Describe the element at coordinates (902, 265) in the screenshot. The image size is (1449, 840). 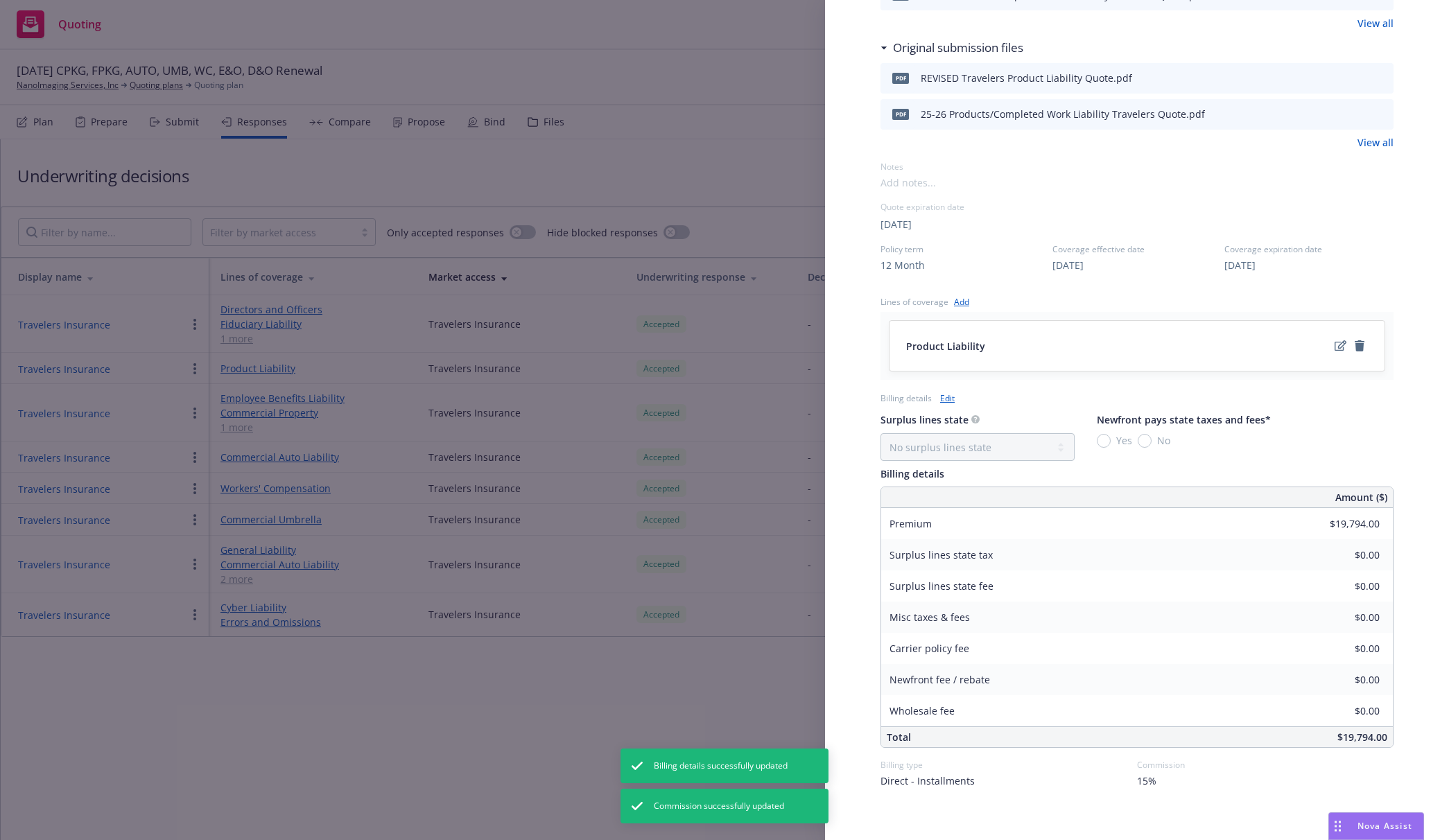
I see `button: 12 Month` at that location.